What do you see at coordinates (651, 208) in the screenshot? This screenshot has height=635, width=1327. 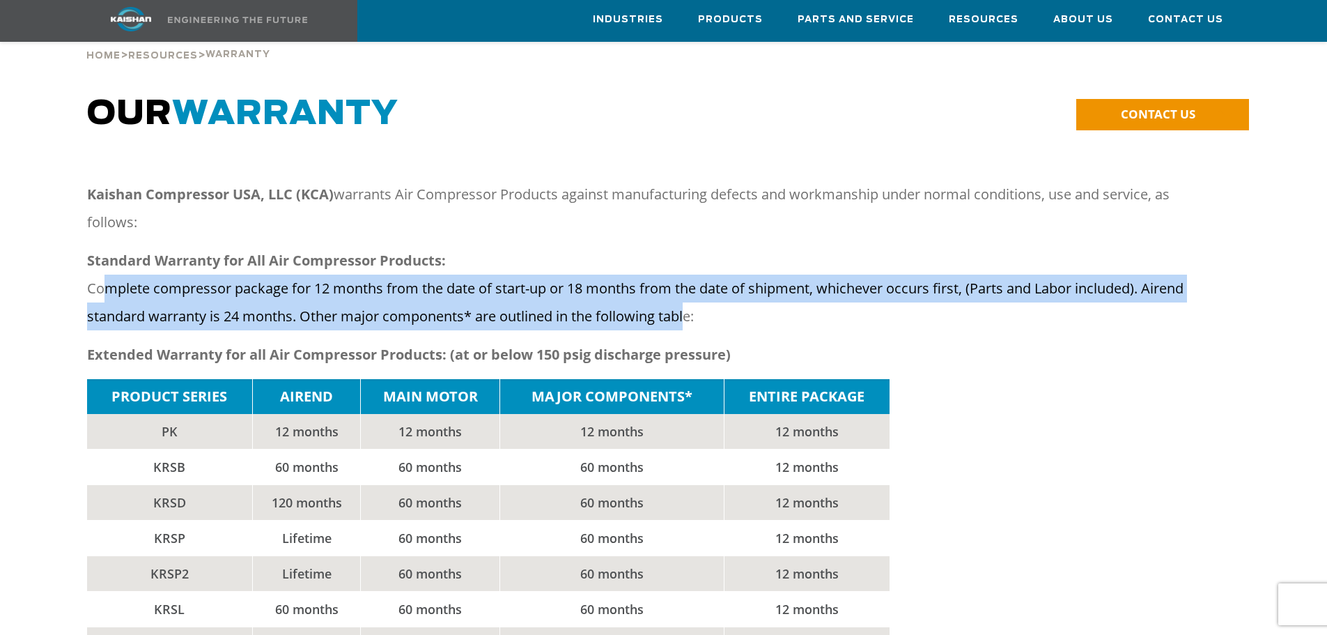 I see `p: warrants Air Compressor Products against manufacturing defects and workmanship under normal condi...` at bounding box center [651, 208].